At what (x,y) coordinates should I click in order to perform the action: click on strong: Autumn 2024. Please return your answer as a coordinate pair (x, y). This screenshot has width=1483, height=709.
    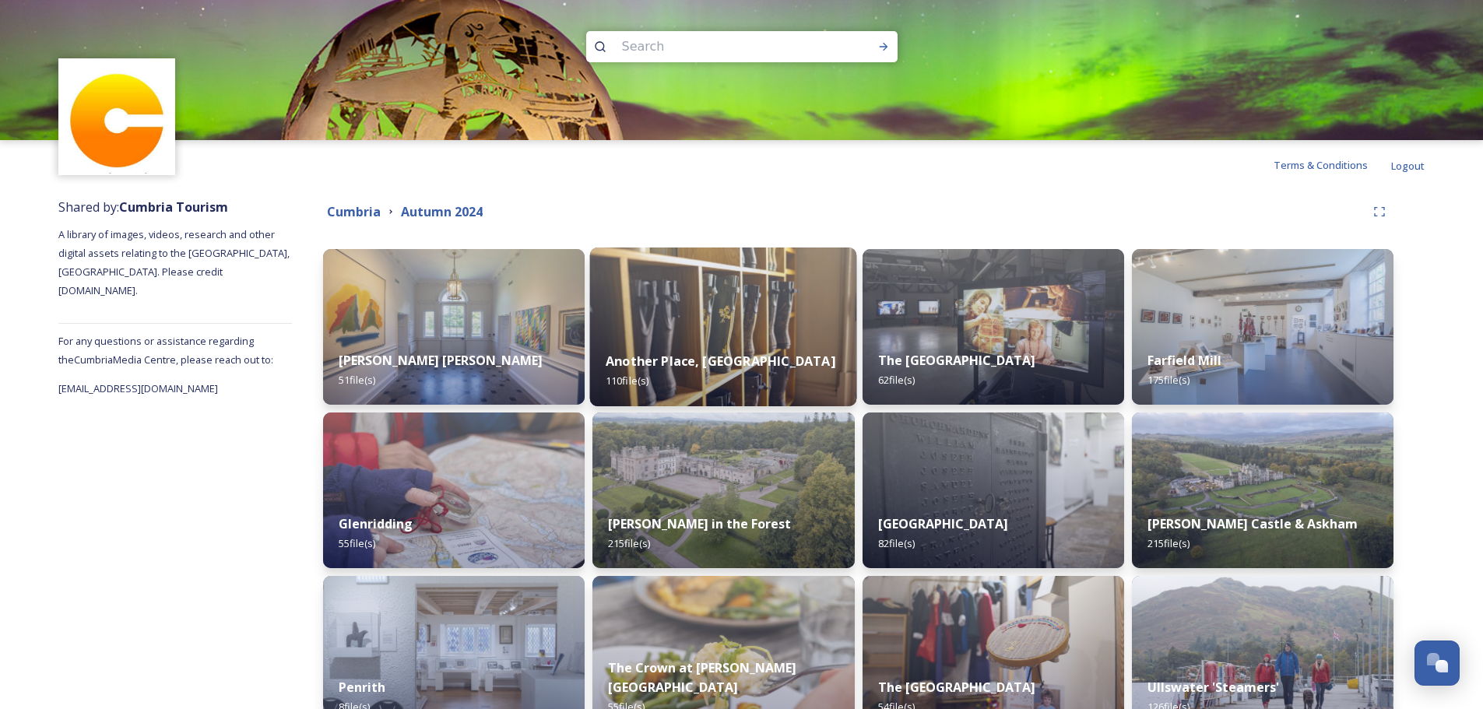
    Looking at the image, I should click on (441, 212).